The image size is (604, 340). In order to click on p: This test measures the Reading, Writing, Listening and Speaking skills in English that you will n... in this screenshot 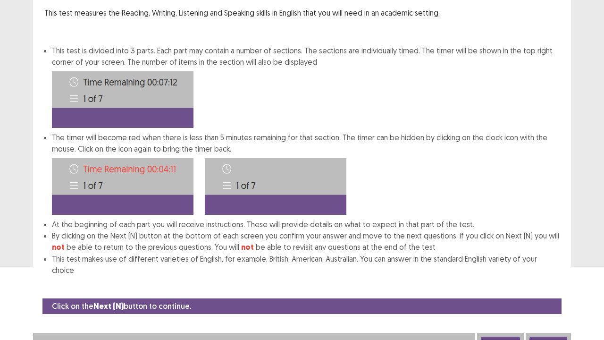, I will do `click(302, 13)`.